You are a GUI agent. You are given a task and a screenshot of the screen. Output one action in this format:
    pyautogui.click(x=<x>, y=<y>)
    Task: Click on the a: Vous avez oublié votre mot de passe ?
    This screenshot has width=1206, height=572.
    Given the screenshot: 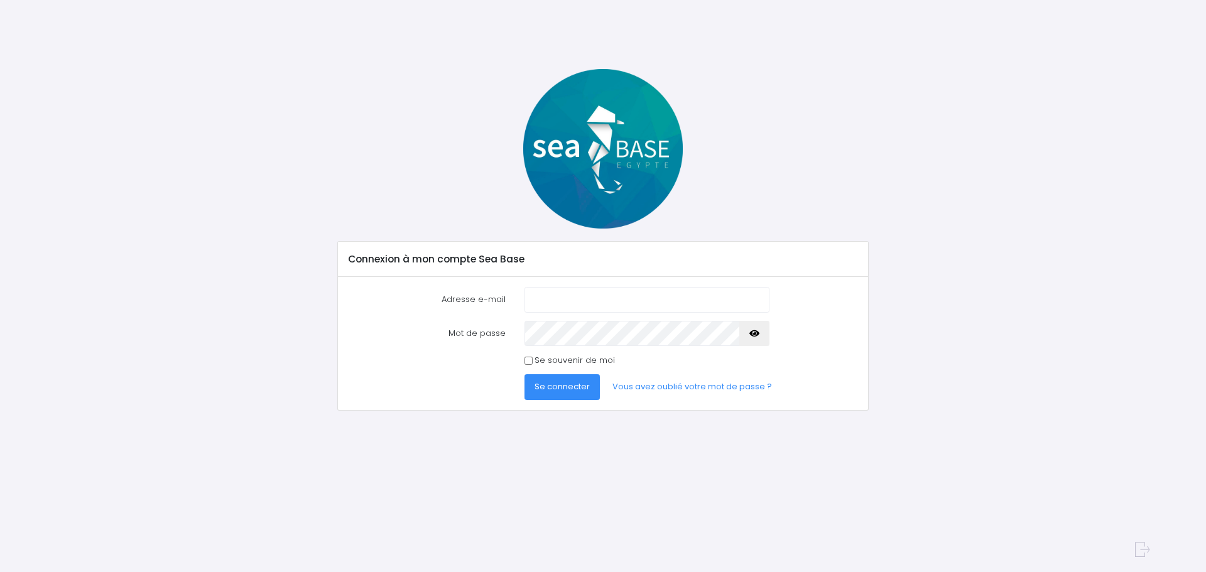 What is the action you would take?
    pyautogui.click(x=692, y=387)
    